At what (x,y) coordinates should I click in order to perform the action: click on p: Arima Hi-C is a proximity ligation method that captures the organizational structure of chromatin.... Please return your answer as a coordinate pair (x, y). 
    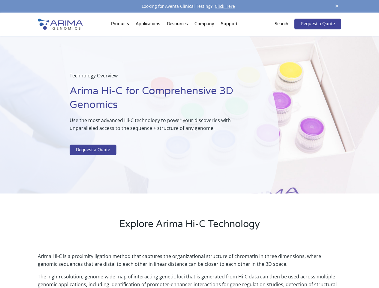
    Looking at the image, I should click on (189, 263).